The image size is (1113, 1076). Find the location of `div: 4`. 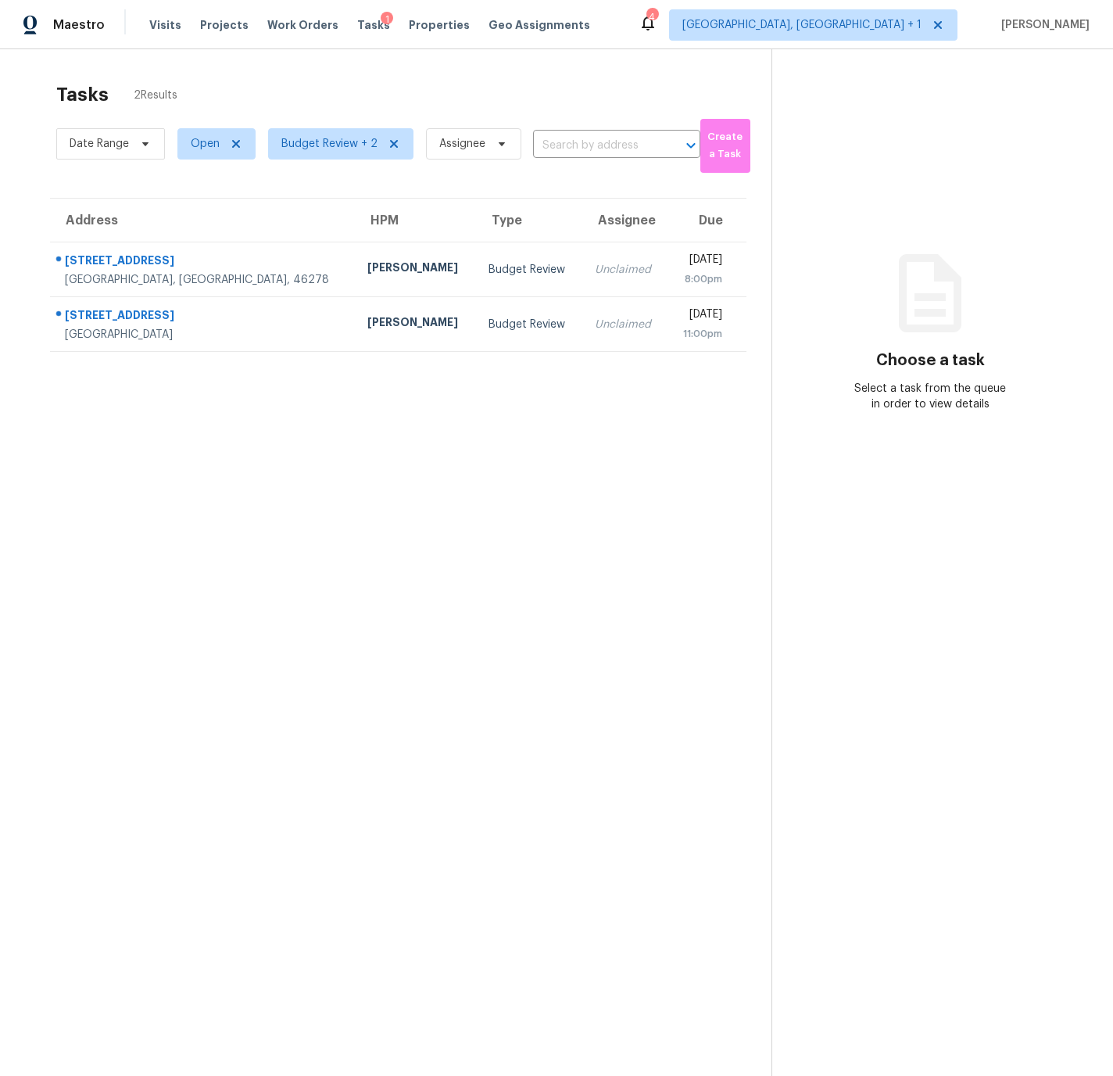

div: 4 is located at coordinates (652, 17).